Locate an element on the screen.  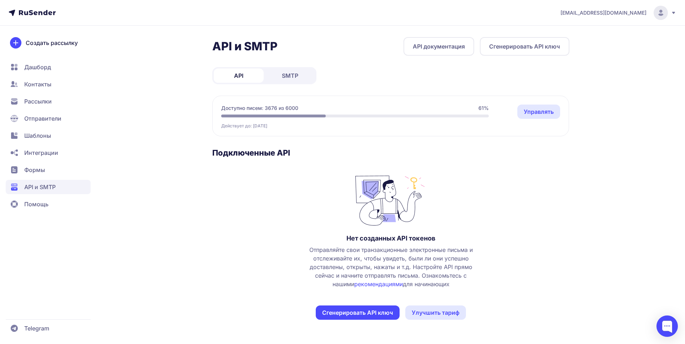
span: Дашборд is located at coordinates (37, 67).